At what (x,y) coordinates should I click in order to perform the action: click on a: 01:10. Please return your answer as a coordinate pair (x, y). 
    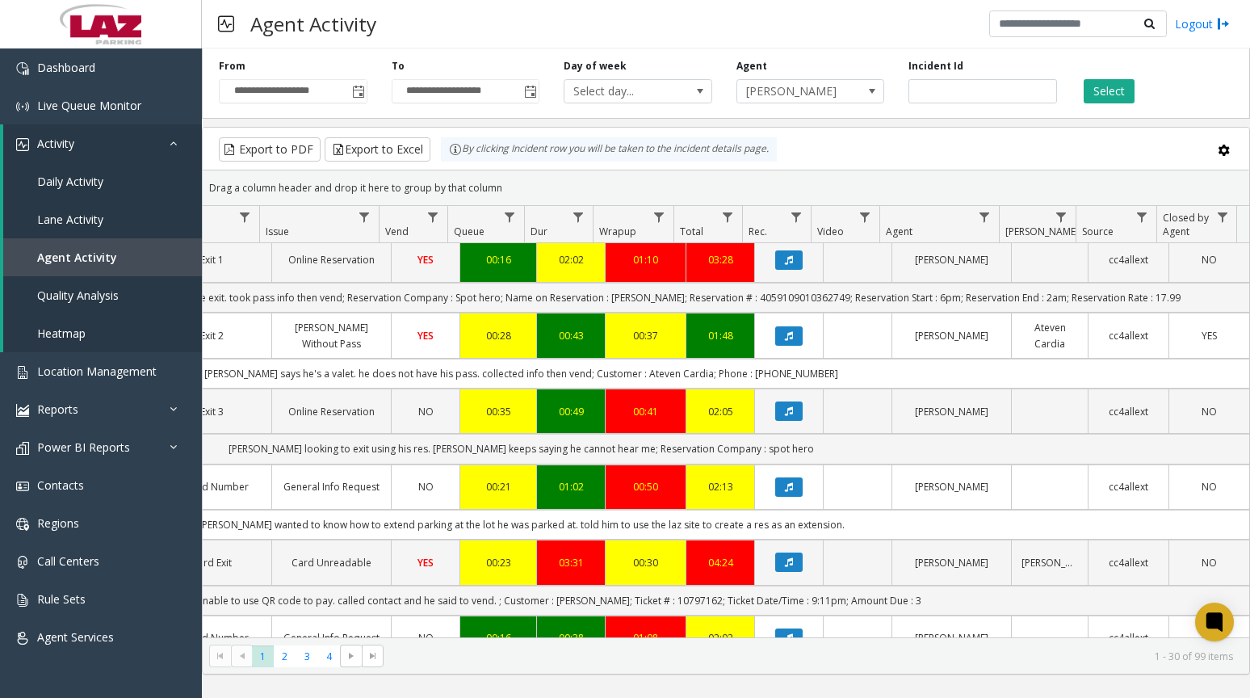
    Looking at the image, I should click on (645, 259).